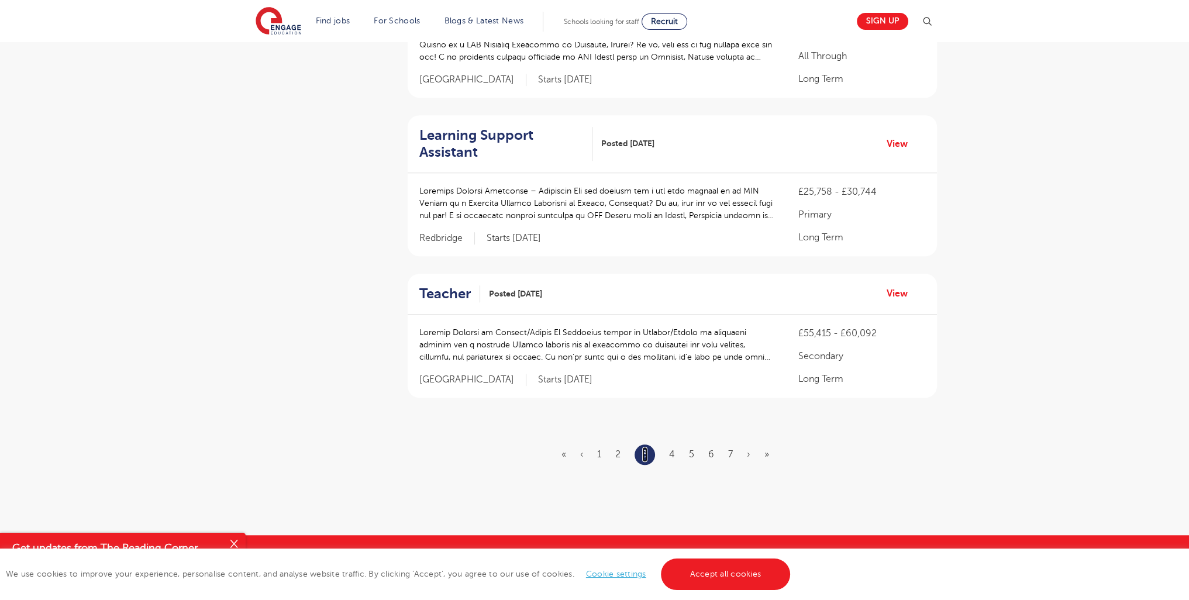 Image resolution: width=1189 pixels, height=600 pixels. I want to click on a: Blogs & Latest News, so click(484, 20).